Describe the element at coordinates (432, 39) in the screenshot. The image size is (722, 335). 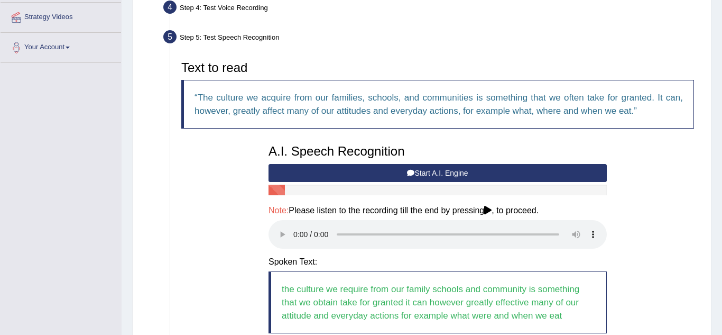
I see `div: Step 5: Test Speech Recognition` at that location.